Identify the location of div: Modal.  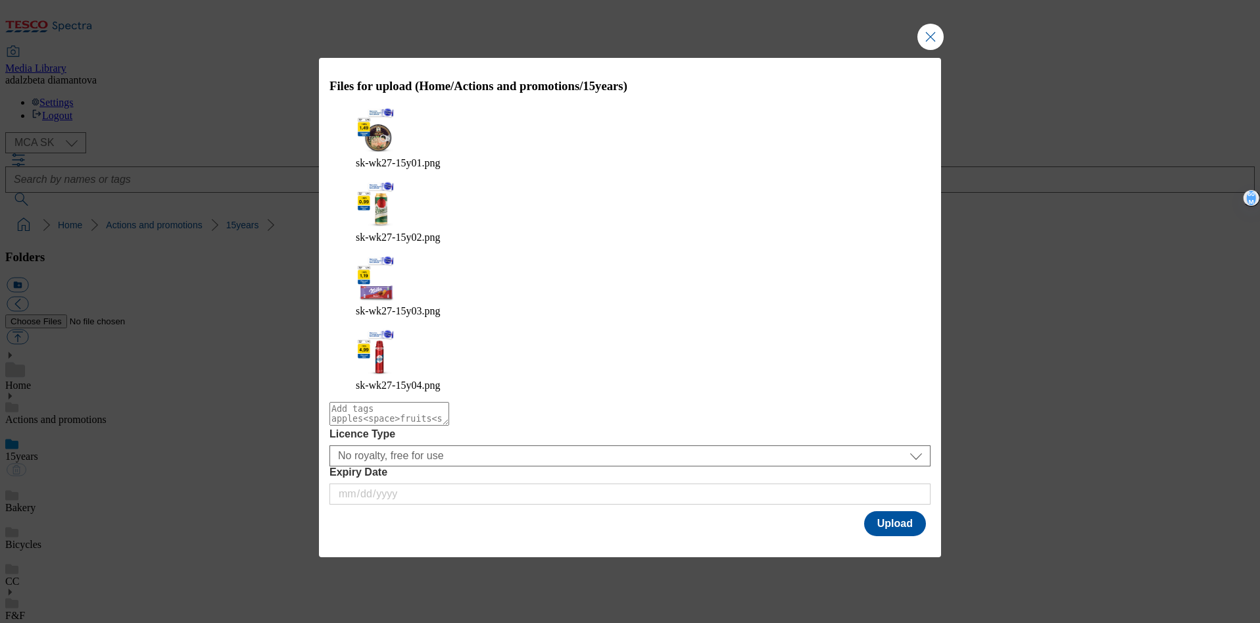
(630, 307).